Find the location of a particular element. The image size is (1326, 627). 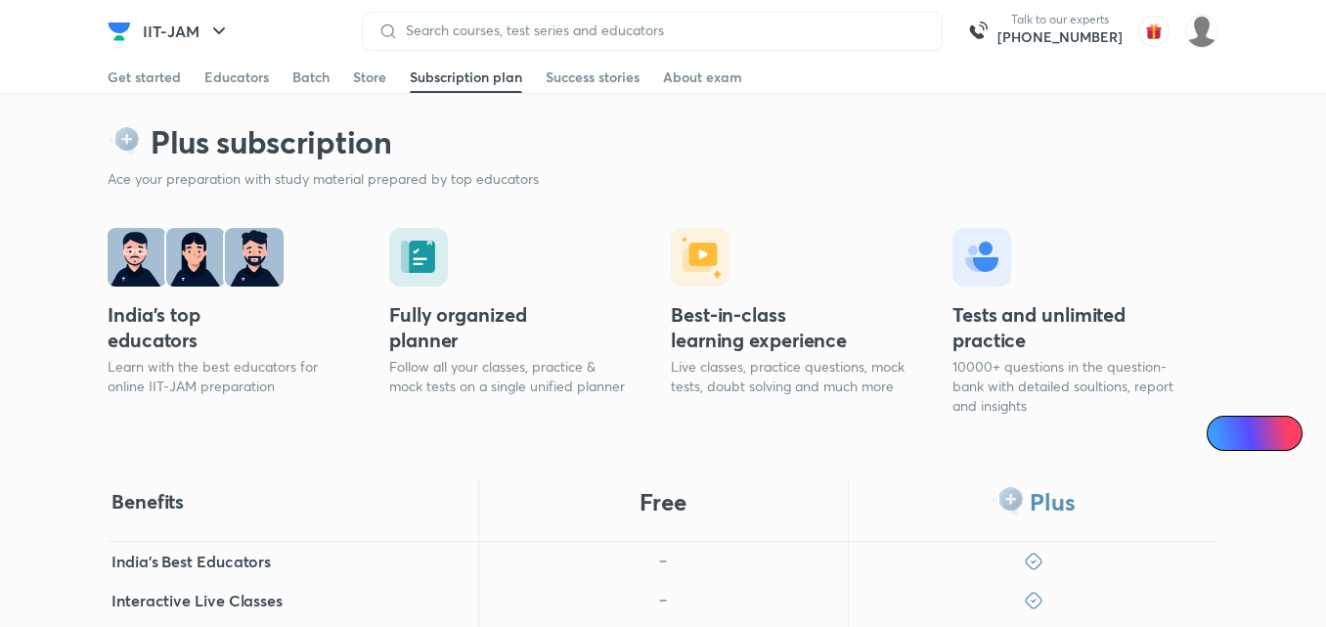

img: Company Logo is located at coordinates (119, 31).